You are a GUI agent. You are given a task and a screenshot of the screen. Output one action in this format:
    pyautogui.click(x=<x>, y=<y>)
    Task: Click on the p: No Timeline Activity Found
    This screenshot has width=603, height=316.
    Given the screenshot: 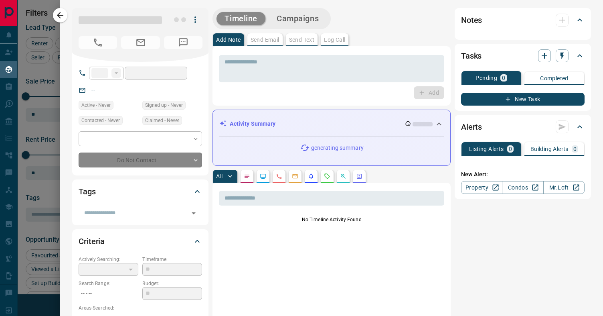 What is the action you would take?
    pyautogui.click(x=332, y=219)
    